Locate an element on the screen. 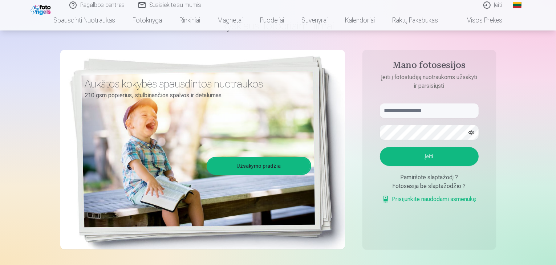 The height and width of the screenshot is (265, 556). a: Fotoknyga is located at coordinates (148, 20).